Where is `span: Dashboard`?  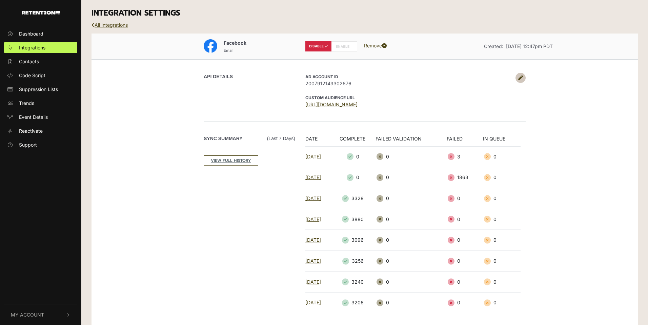
span: Dashboard is located at coordinates (31, 34).